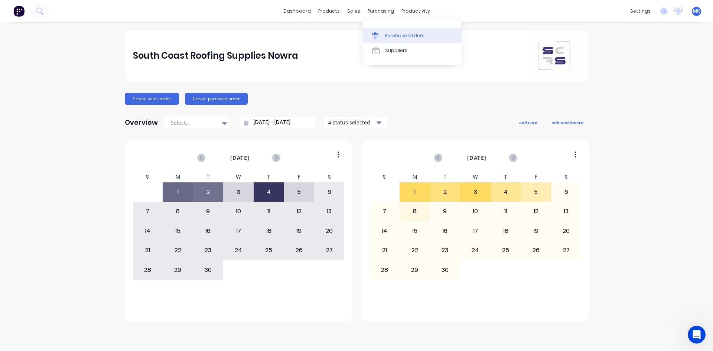  What do you see at coordinates (152, 99) in the screenshot?
I see `button: Create sales order` at bounding box center [152, 99].